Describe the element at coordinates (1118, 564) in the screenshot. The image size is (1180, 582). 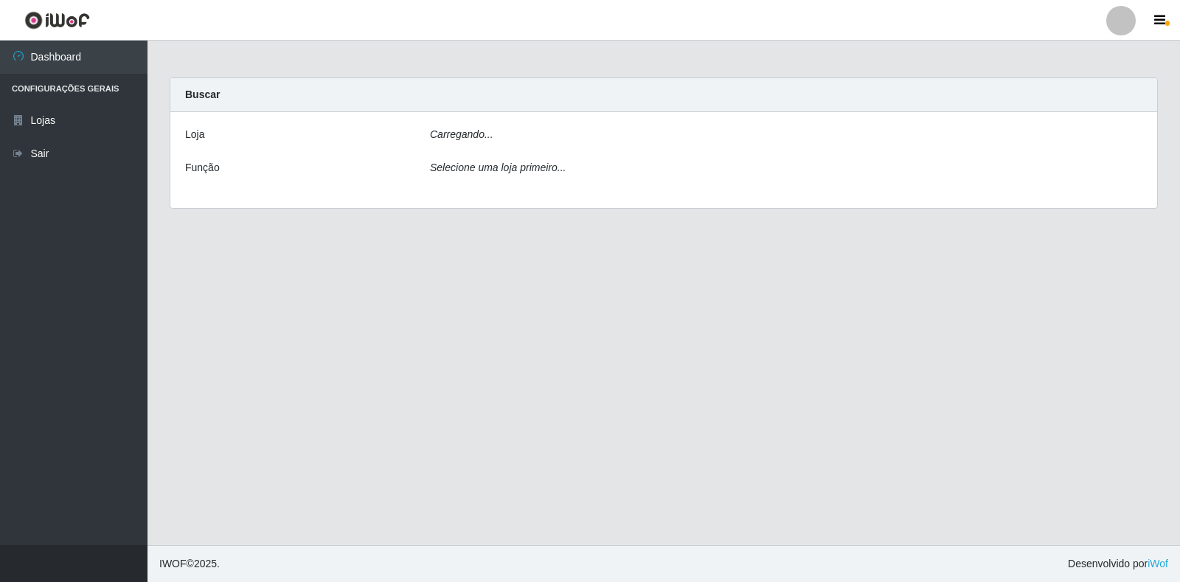
I see `span: Desenvolvido por` at that location.